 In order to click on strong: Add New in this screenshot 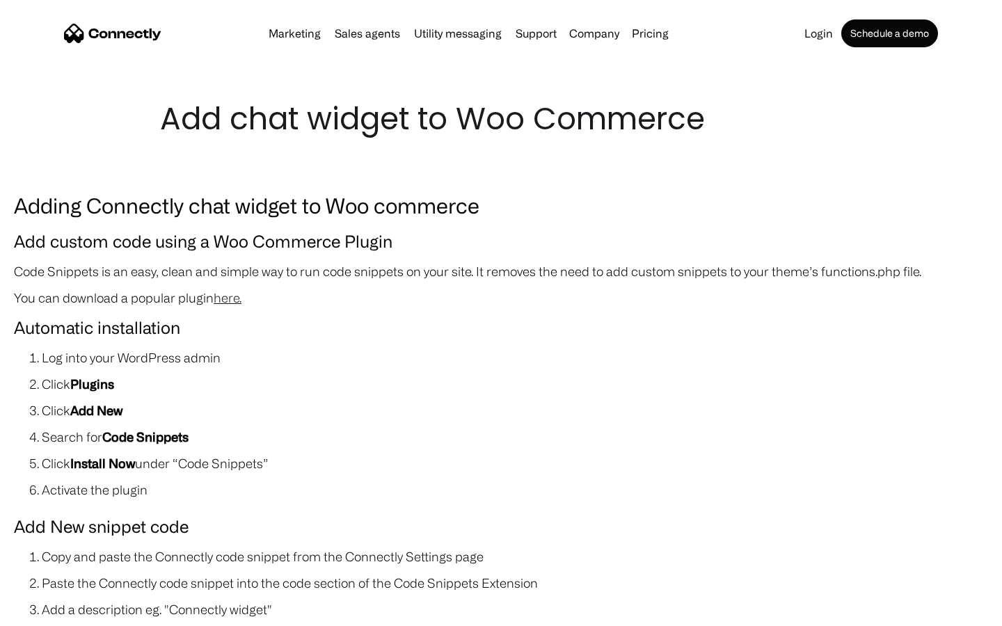, I will do `click(96, 411)`.